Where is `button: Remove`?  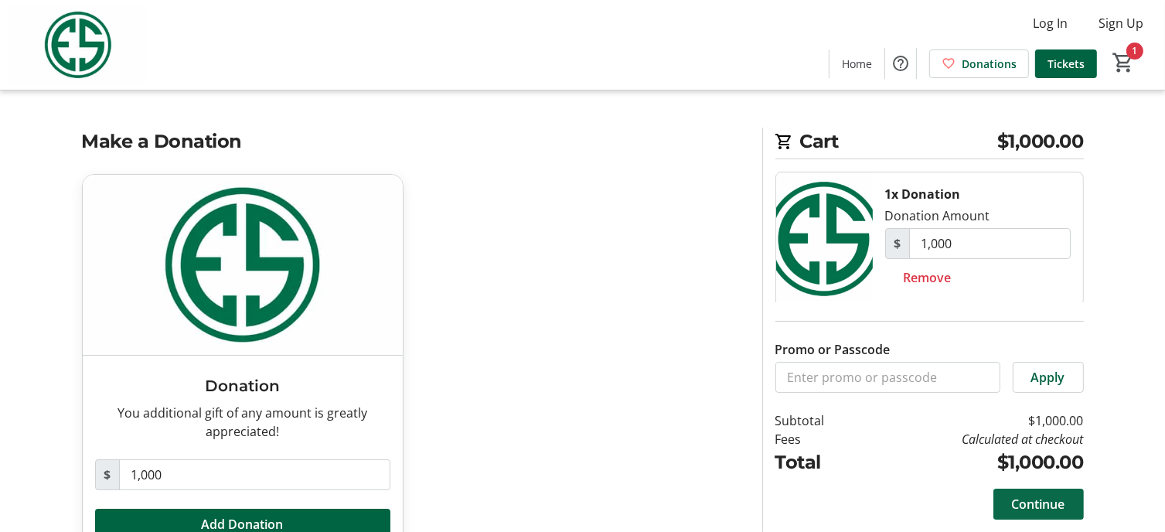
button: Remove is located at coordinates (927, 277).